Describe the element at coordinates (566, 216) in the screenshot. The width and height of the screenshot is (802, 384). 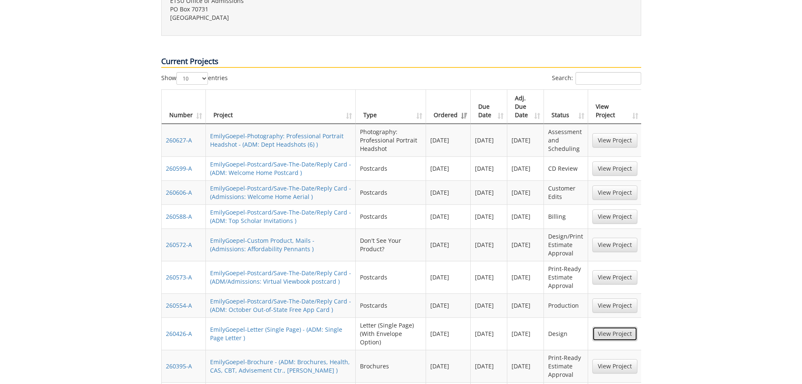
I see `td: Billing` at that location.